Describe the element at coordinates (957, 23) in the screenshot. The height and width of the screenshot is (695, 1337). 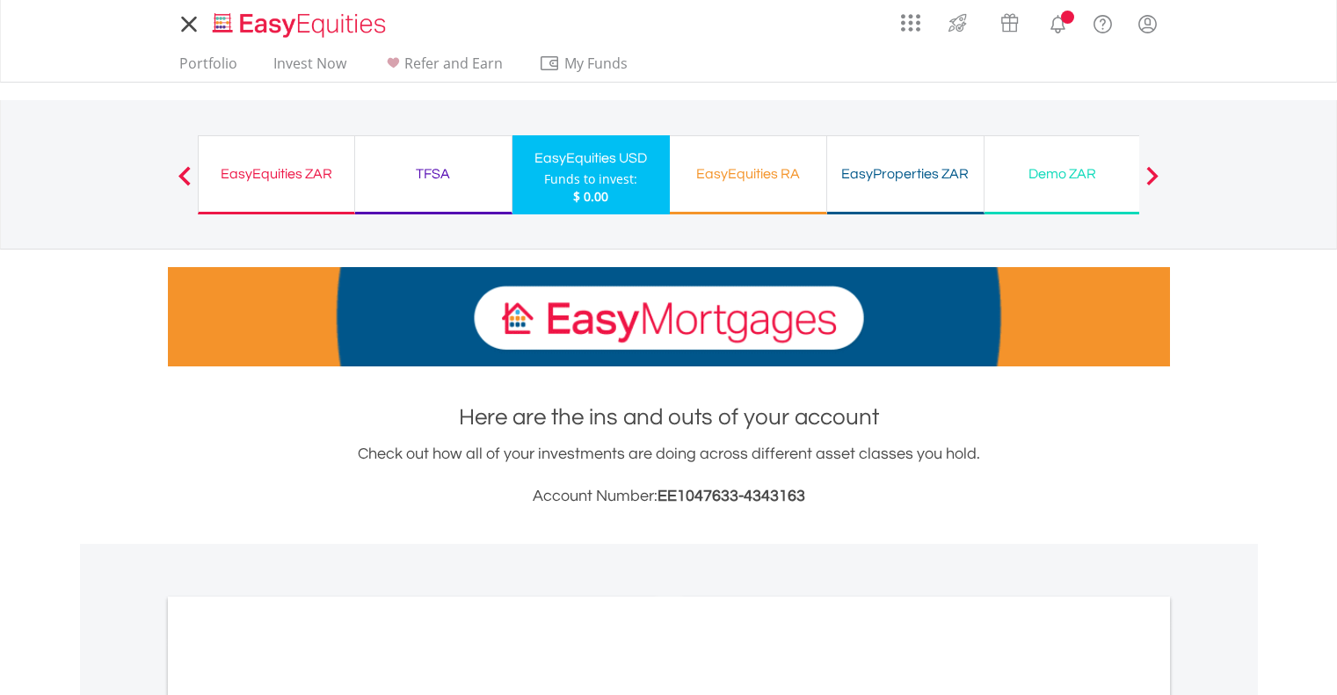
I see `img: thrive-v2.svg` at that location.